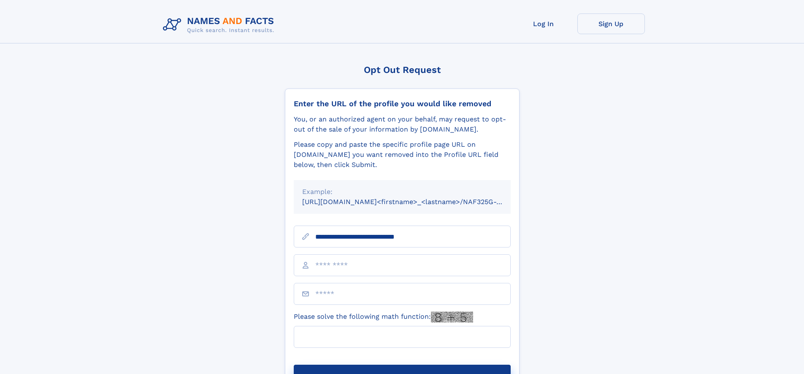 The height and width of the screenshot is (374, 804). Describe the element at coordinates (402, 192) in the screenshot. I see `div: Example:` at that location.